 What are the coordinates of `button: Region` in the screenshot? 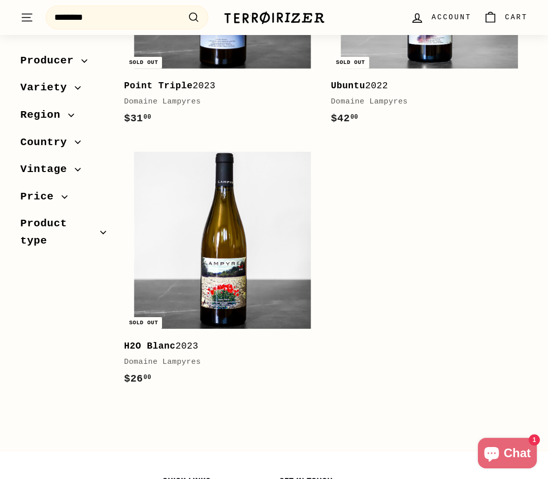 It's located at (64, 118).